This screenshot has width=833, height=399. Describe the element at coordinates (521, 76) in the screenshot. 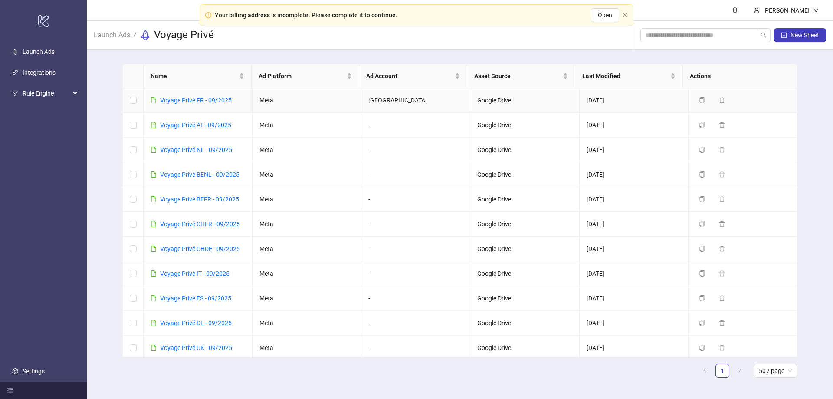

I see `th: Asset Source` at that location.